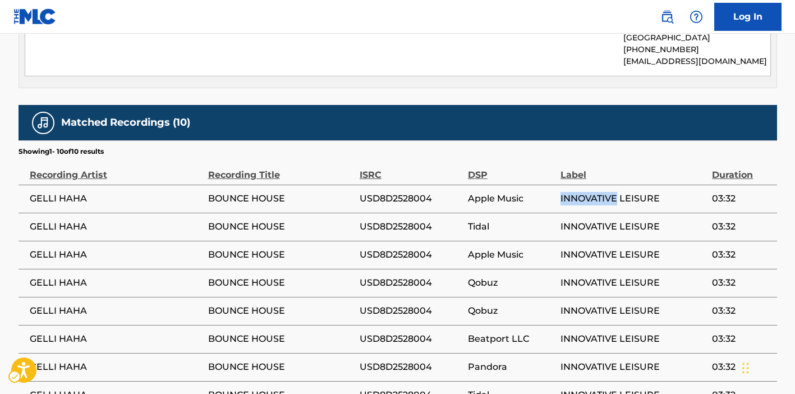 The width and height of the screenshot is (795, 394). What do you see at coordinates (767, 367) in the screenshot?
I see `div: Chat Widget` at bounding box center [767, 367].